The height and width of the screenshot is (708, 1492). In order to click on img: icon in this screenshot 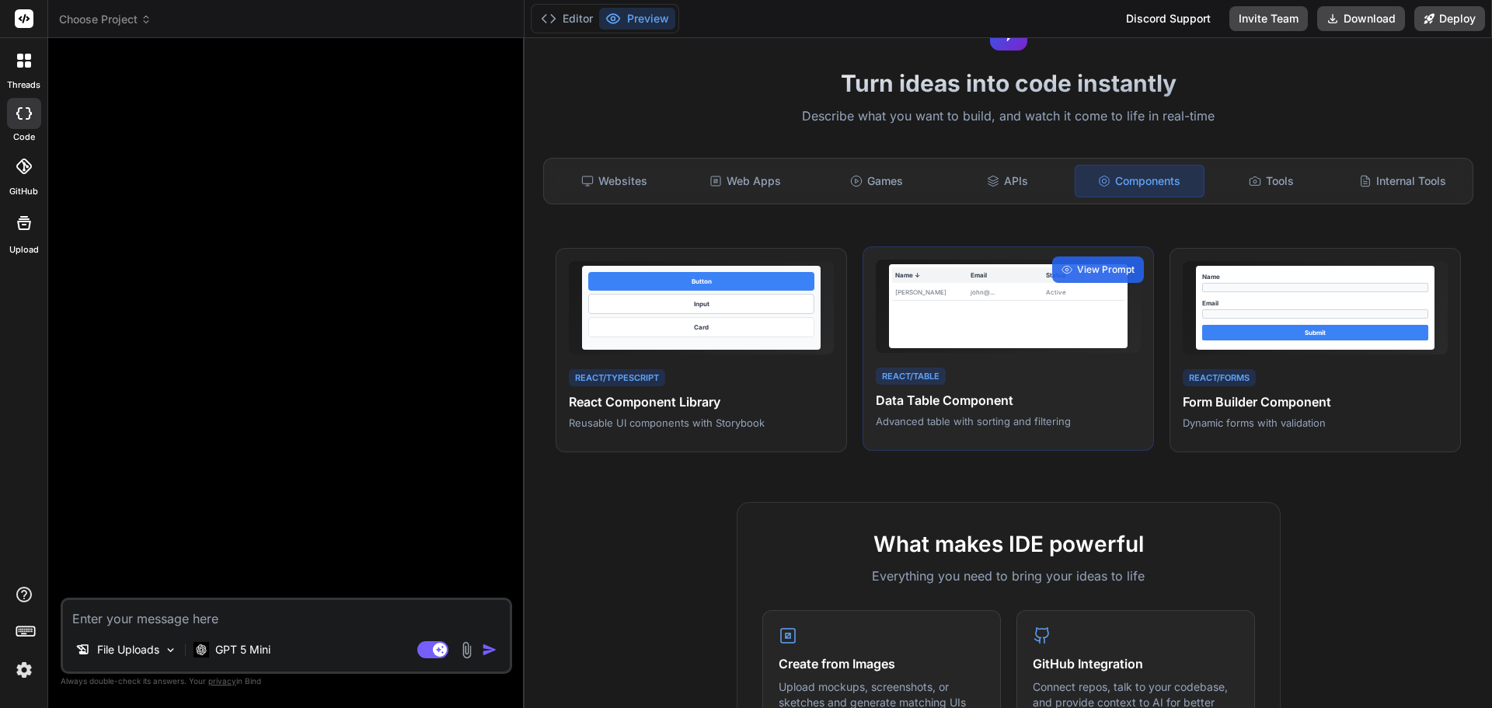, I will do `click(490, 650)`.